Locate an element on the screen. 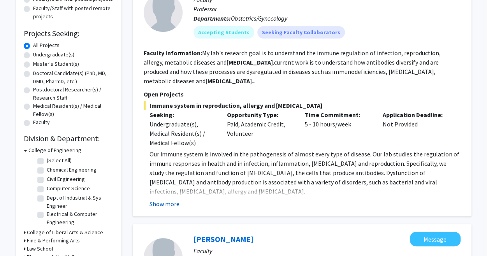  p: Opportunity Type: is located at coordinates (260, 115).